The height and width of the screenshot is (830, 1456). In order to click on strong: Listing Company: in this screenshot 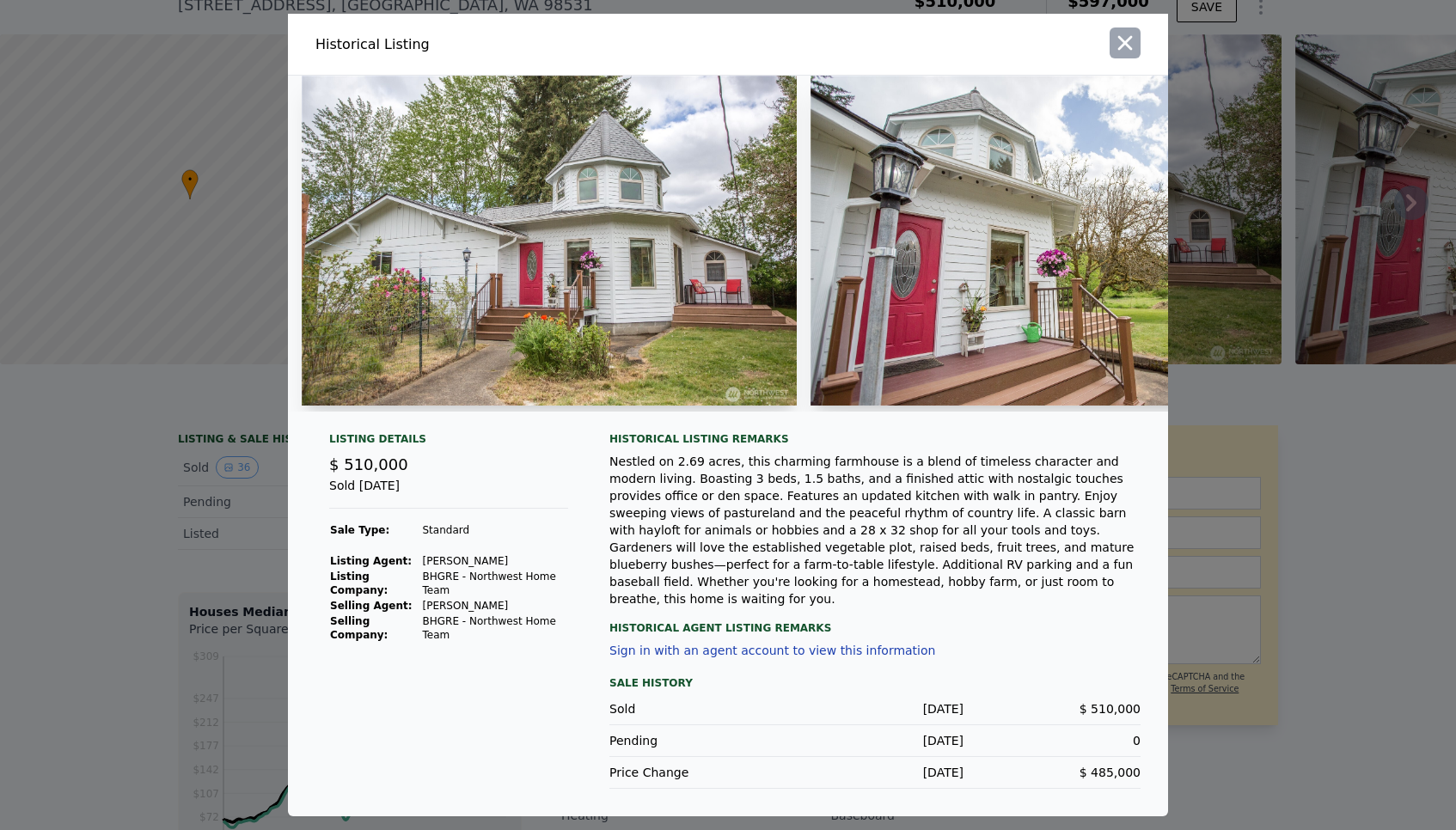, I will do `click(359, 583)`.